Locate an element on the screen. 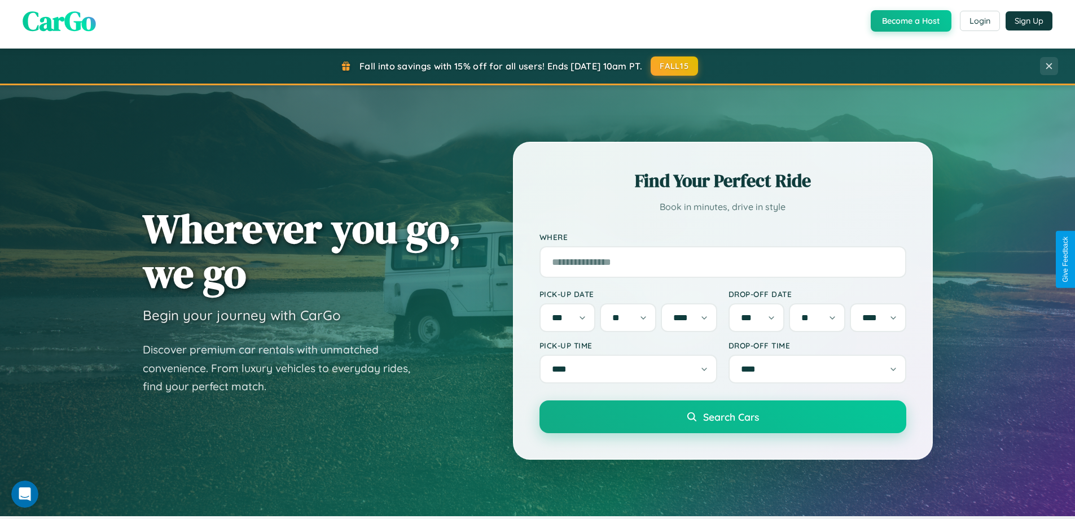 The height and width of the screenshot is (519, 1075). label: Drop-off Time is located at coordinates (817, 345).